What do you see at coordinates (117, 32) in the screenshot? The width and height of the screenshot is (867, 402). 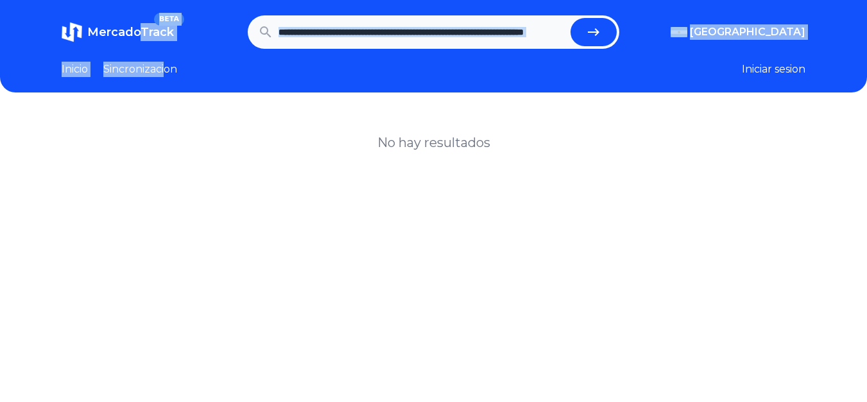 I see `a: MercadoTrackBETA` at bounding box center [117, 32].